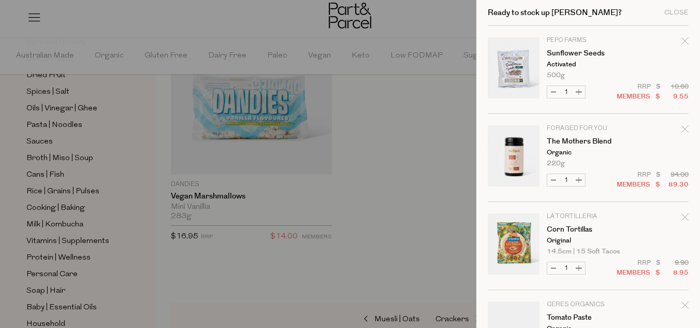 The height and width of the screenshot is (328, 700). What do you see at coordinates (587, 240) in the screenshot?
I see `p: Original` at bounding box center [587, 240].